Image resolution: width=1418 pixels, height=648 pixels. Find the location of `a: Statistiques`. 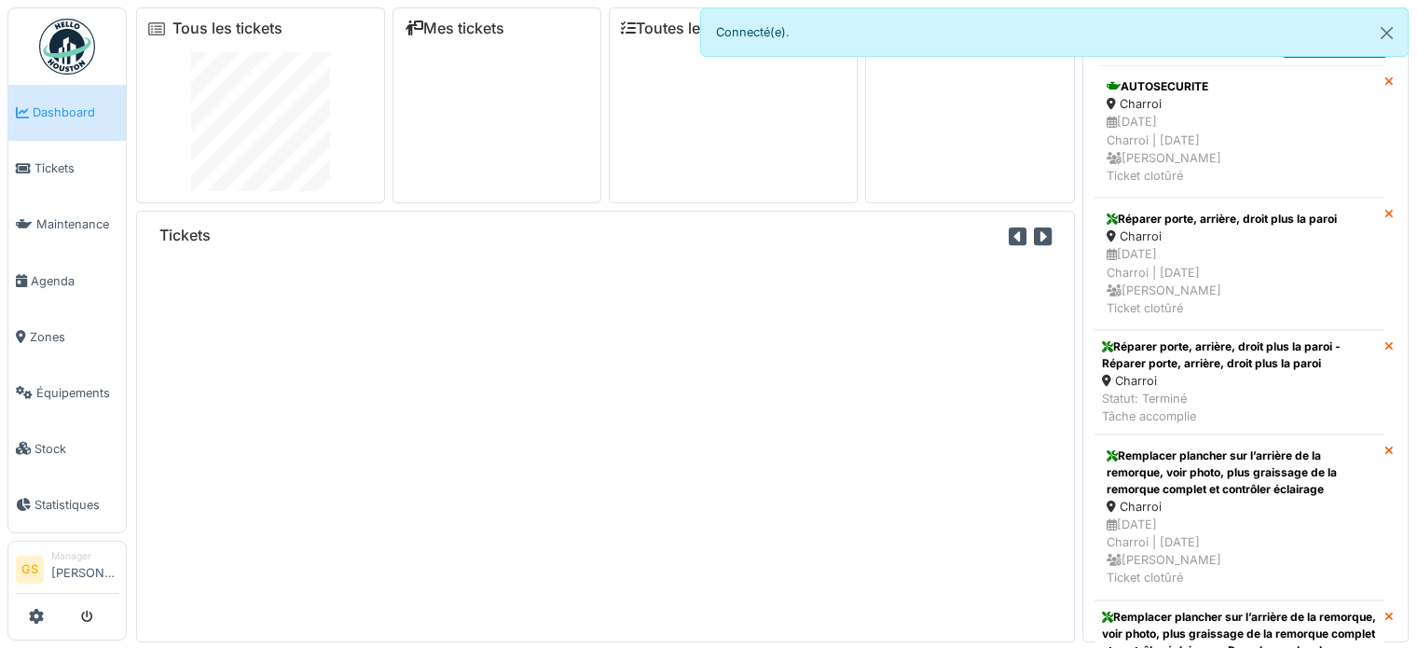

a: Statistiques is located at coordinates (67, 505).